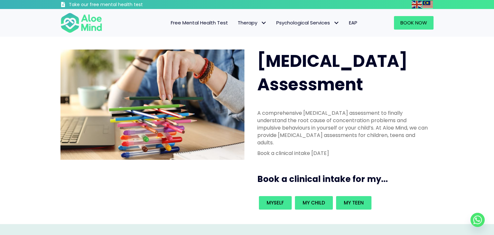 This screenshot has width=494, height=235. Describe the element at coordinates (343, 203) in the screenshot. I see `div: Book an intake for my...` at that location.